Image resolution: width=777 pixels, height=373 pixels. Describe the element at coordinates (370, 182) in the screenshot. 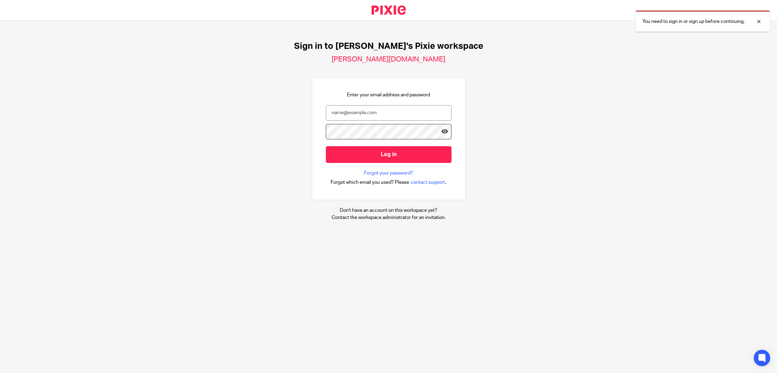

I see `span: Forgot which email you used? Please` at that location.